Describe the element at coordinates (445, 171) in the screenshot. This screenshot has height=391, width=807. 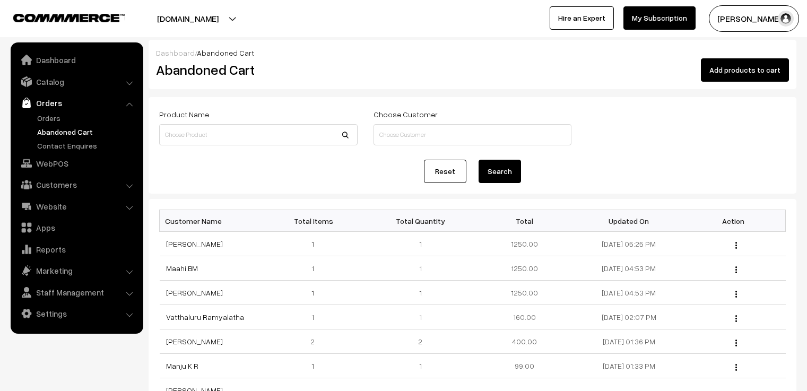
I see `a: Reset` at that location.